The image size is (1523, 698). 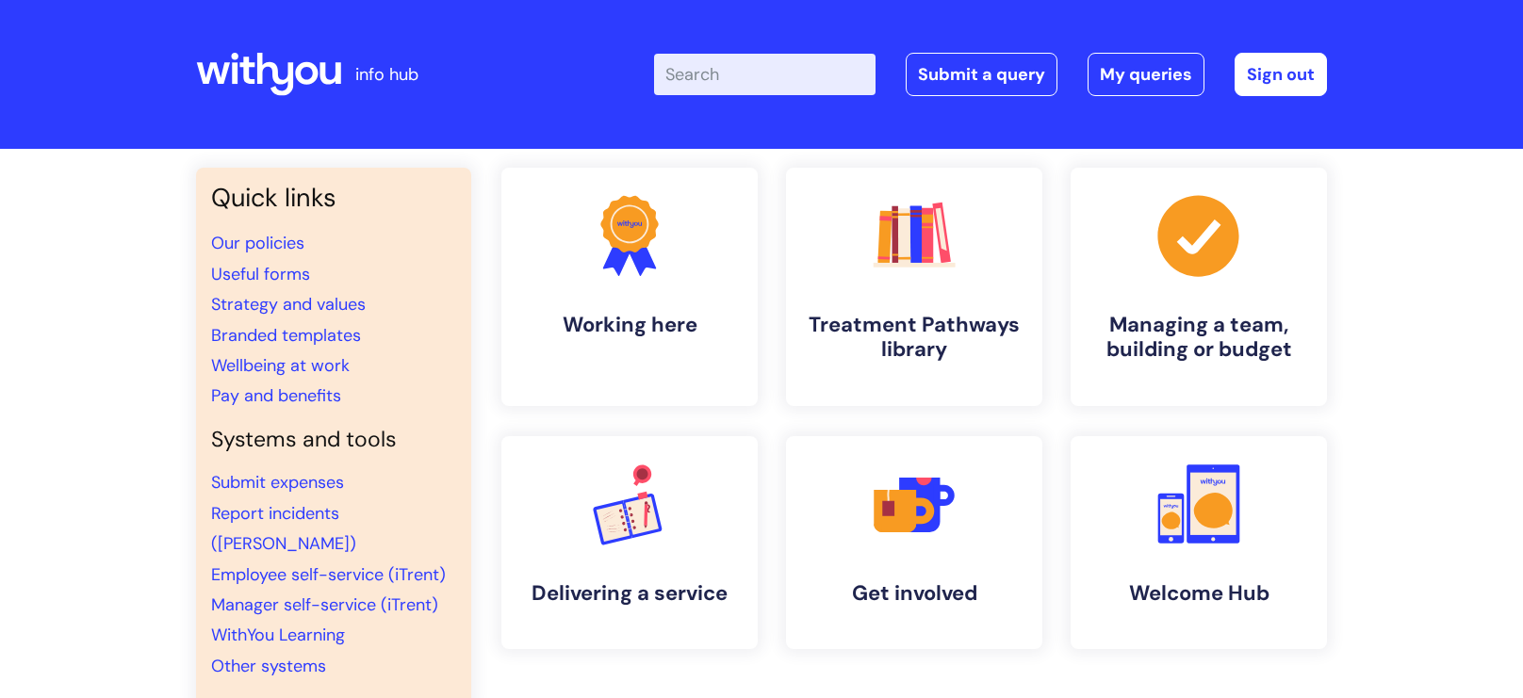 What do you see at coordinates (914, 286) in the screenshot?
I see `a: Treatment Pathways library` at bounding box center [914, 286].